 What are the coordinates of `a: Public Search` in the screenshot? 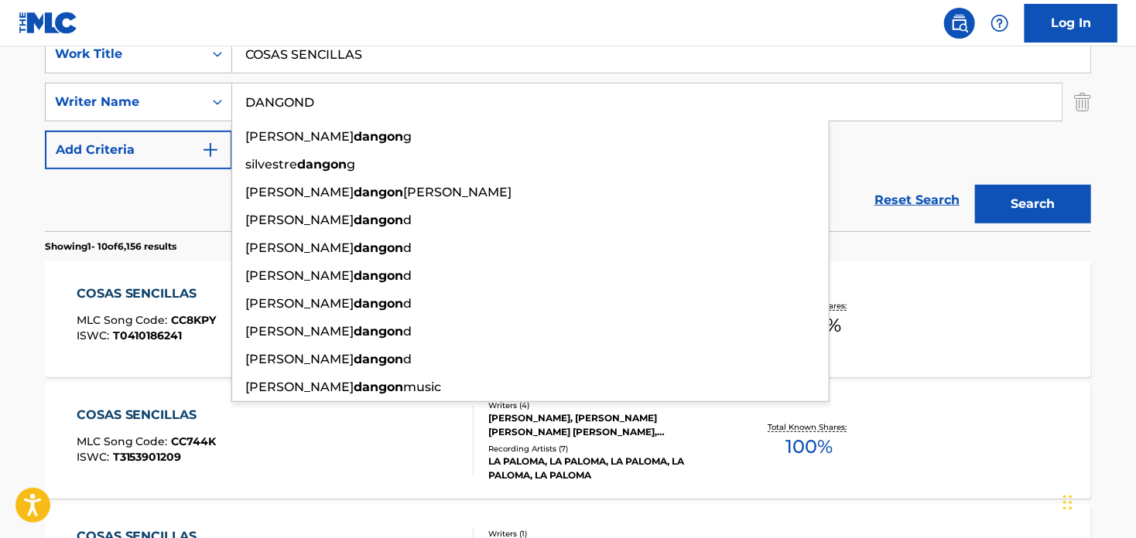 It's located at (959, 23).